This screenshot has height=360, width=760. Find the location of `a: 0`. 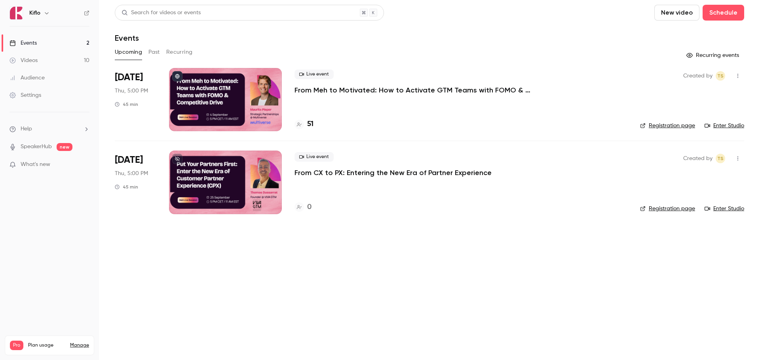

a: 0 is located at coordinates (303, 207).